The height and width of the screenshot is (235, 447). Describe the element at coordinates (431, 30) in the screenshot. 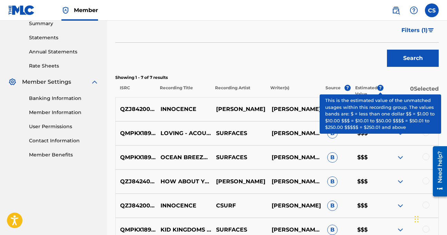

I see `img: filter` at that location.